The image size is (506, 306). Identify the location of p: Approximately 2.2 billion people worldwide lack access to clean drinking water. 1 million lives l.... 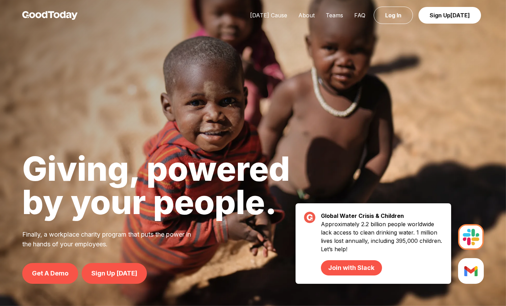
(381, 248).